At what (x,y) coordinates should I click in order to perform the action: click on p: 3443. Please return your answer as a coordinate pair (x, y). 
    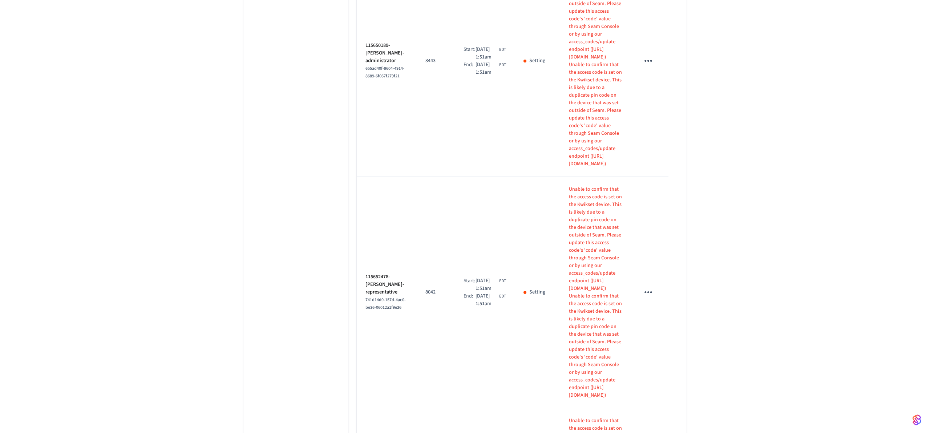
    Looking at the image, I should click on (435, 61).